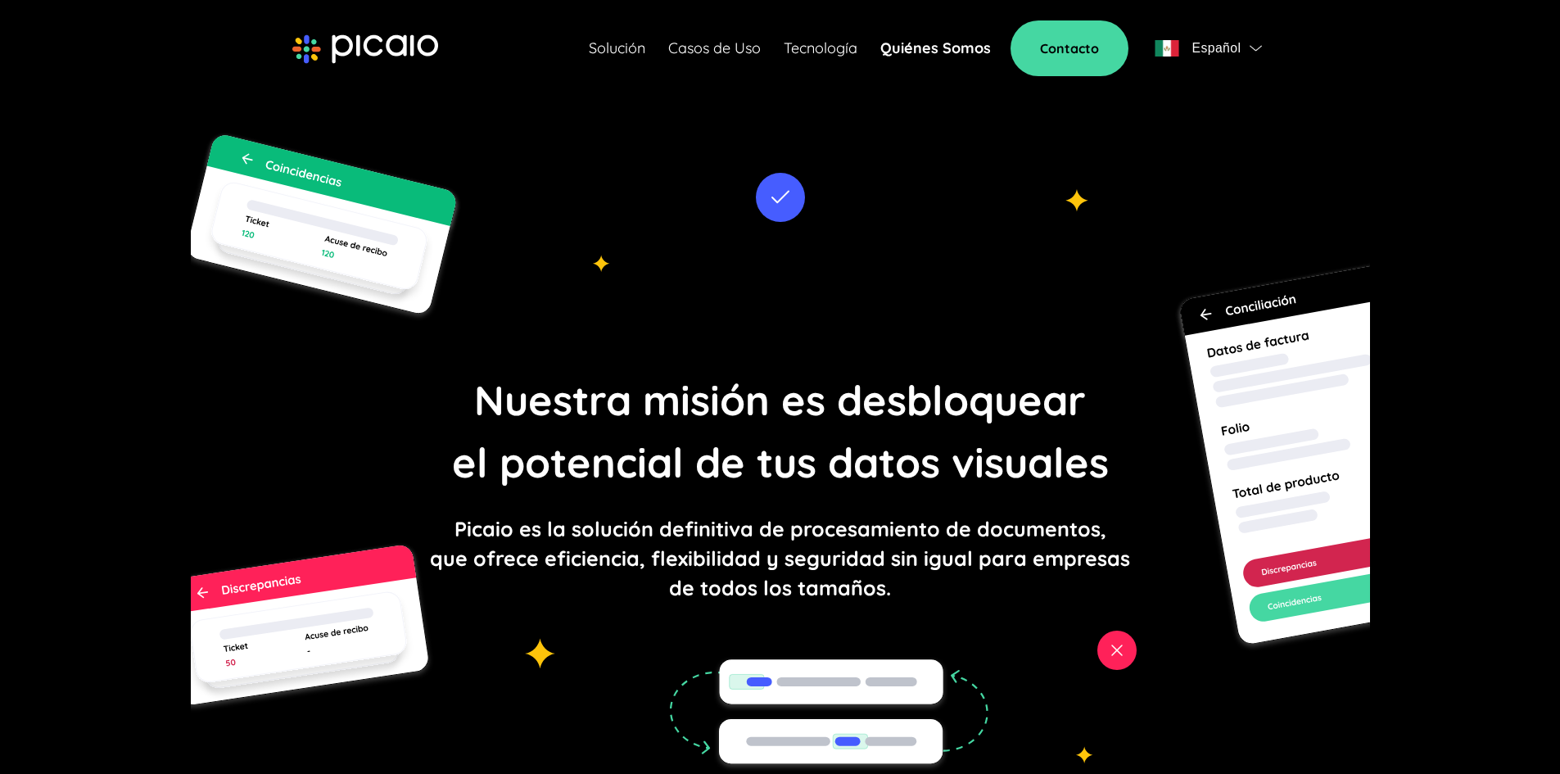  Describe the element at coordinates (780, 432) in the screenshot. I see `p: Nuestra misión es desbloquear el potencial de tus datos visuales` at that location.